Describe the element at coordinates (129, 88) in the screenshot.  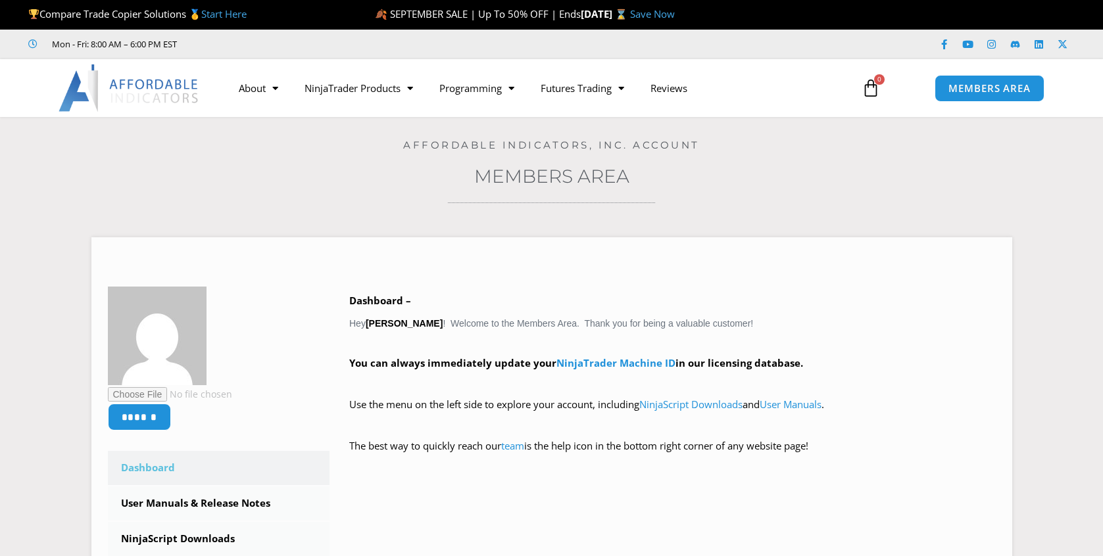
I see `img: LogoAI | Affordable Indicators – NinjaTrader` at that location.